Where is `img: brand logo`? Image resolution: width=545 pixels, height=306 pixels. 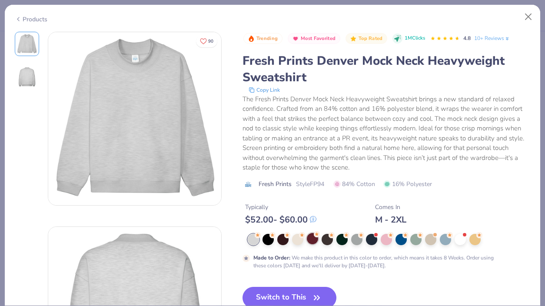
img: brand logo is located at coordinates (248, 184).